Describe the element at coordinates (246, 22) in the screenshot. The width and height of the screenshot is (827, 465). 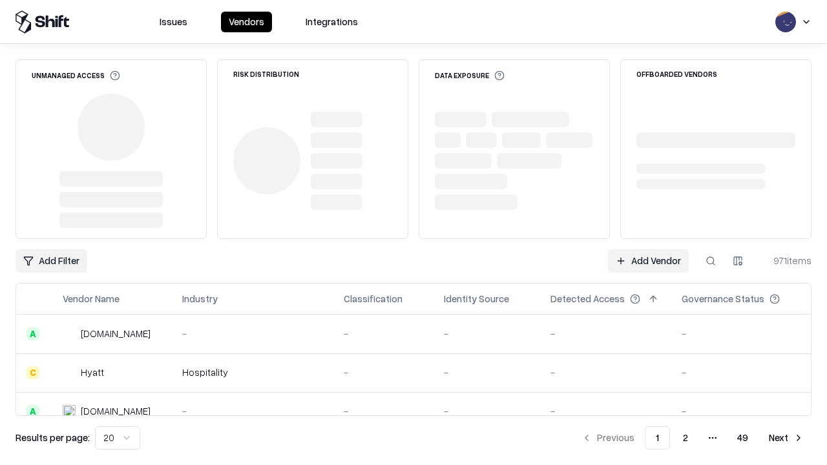
I see `button: Vendors` at that location.